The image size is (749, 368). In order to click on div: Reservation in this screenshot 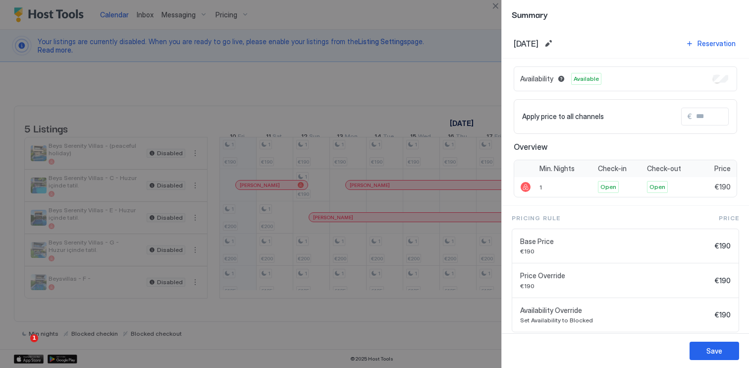, I will do `click(717, 43)`.